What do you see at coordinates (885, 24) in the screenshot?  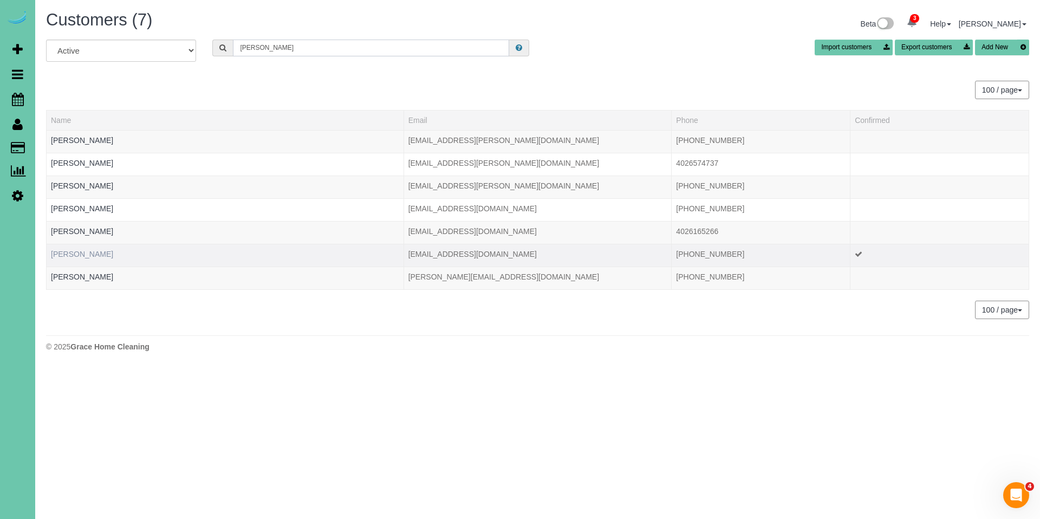 I see `img: New interface` at bounding box center [885, 24].